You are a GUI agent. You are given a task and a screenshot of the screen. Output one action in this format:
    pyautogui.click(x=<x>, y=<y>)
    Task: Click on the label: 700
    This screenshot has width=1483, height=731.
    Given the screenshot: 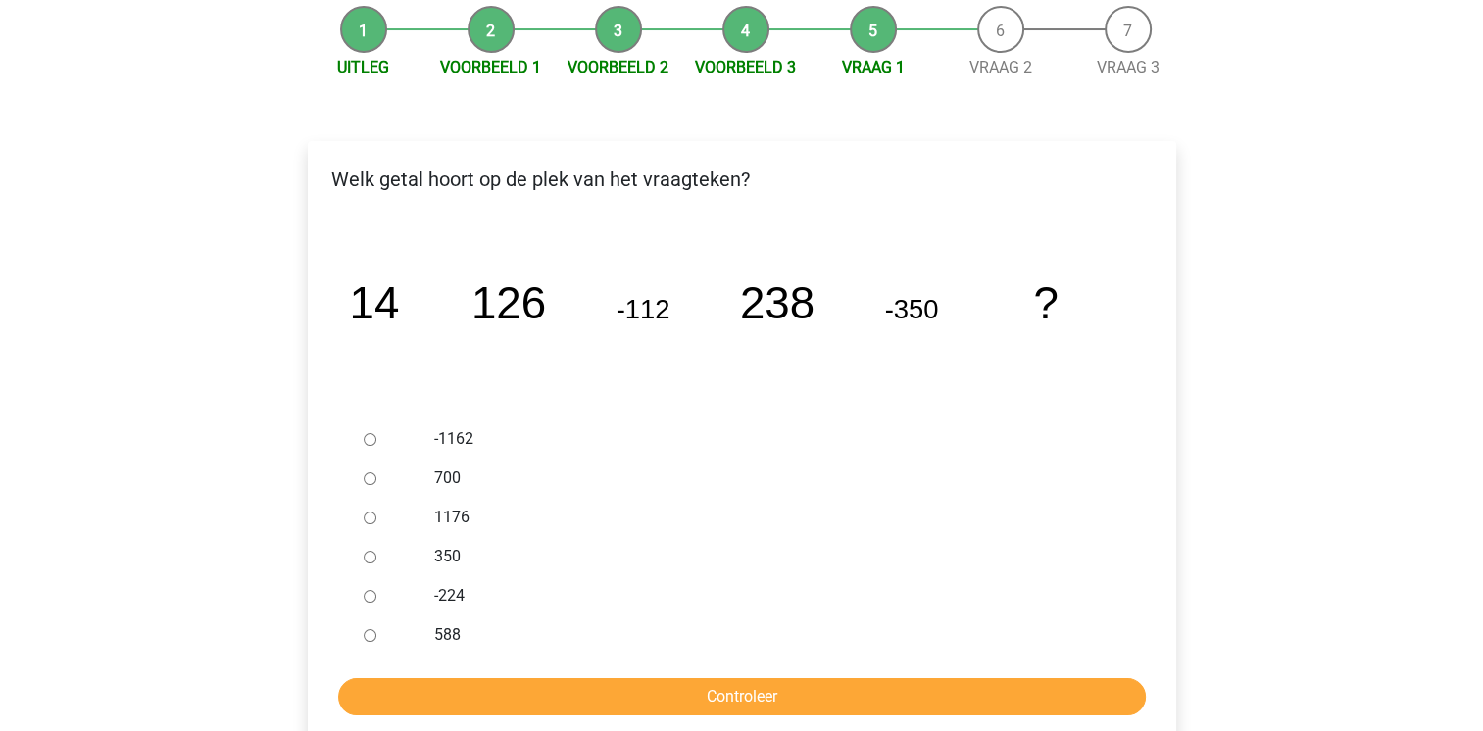 What is the action you would take?
    pyautogui.click(x=774, y=478)
    